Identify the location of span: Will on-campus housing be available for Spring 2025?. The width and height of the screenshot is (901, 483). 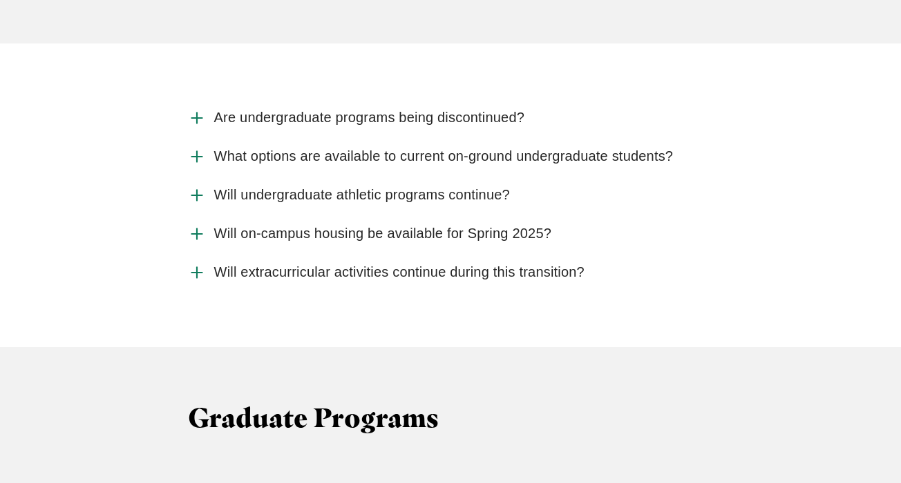
(383, 233).